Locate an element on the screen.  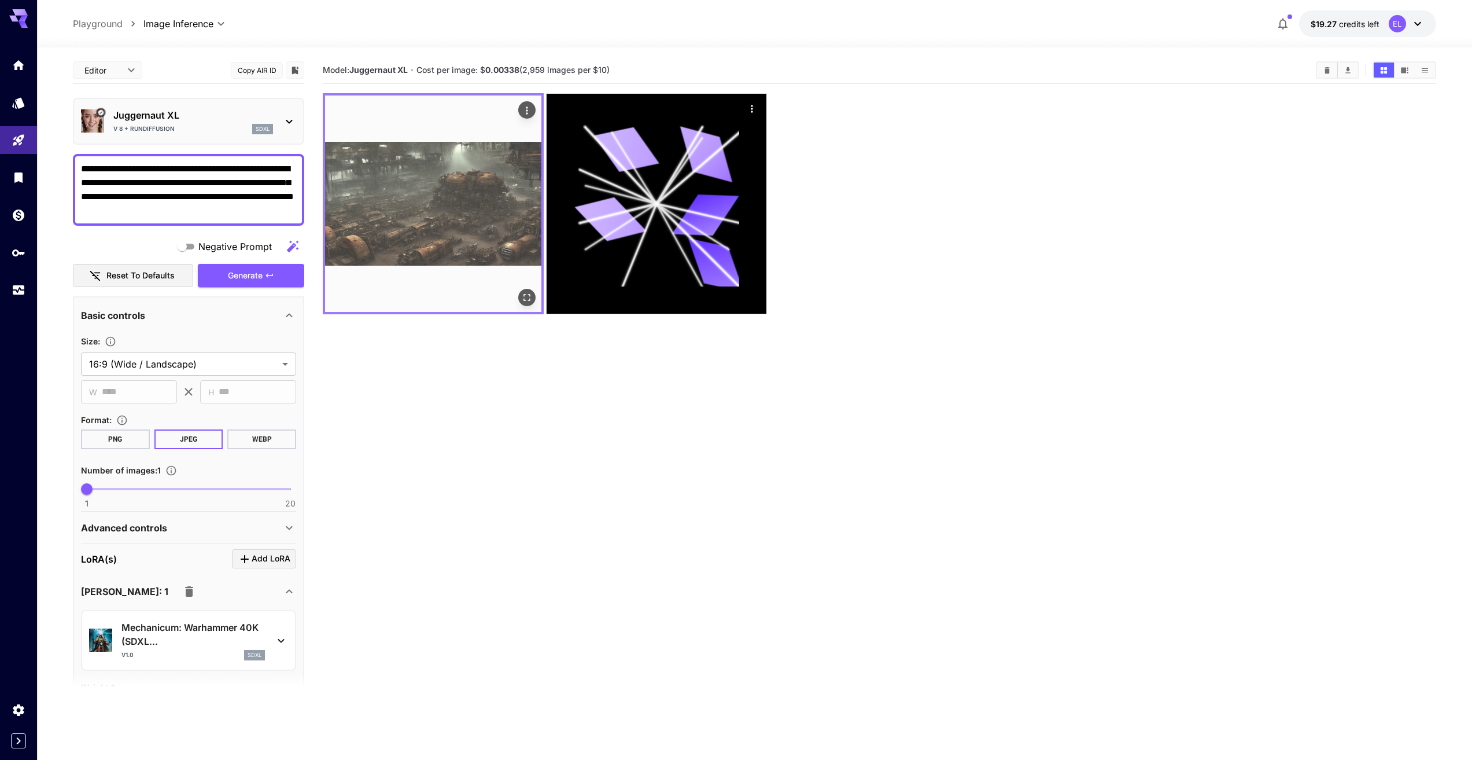
p: Basic controls is located at coordinates (113, 315).